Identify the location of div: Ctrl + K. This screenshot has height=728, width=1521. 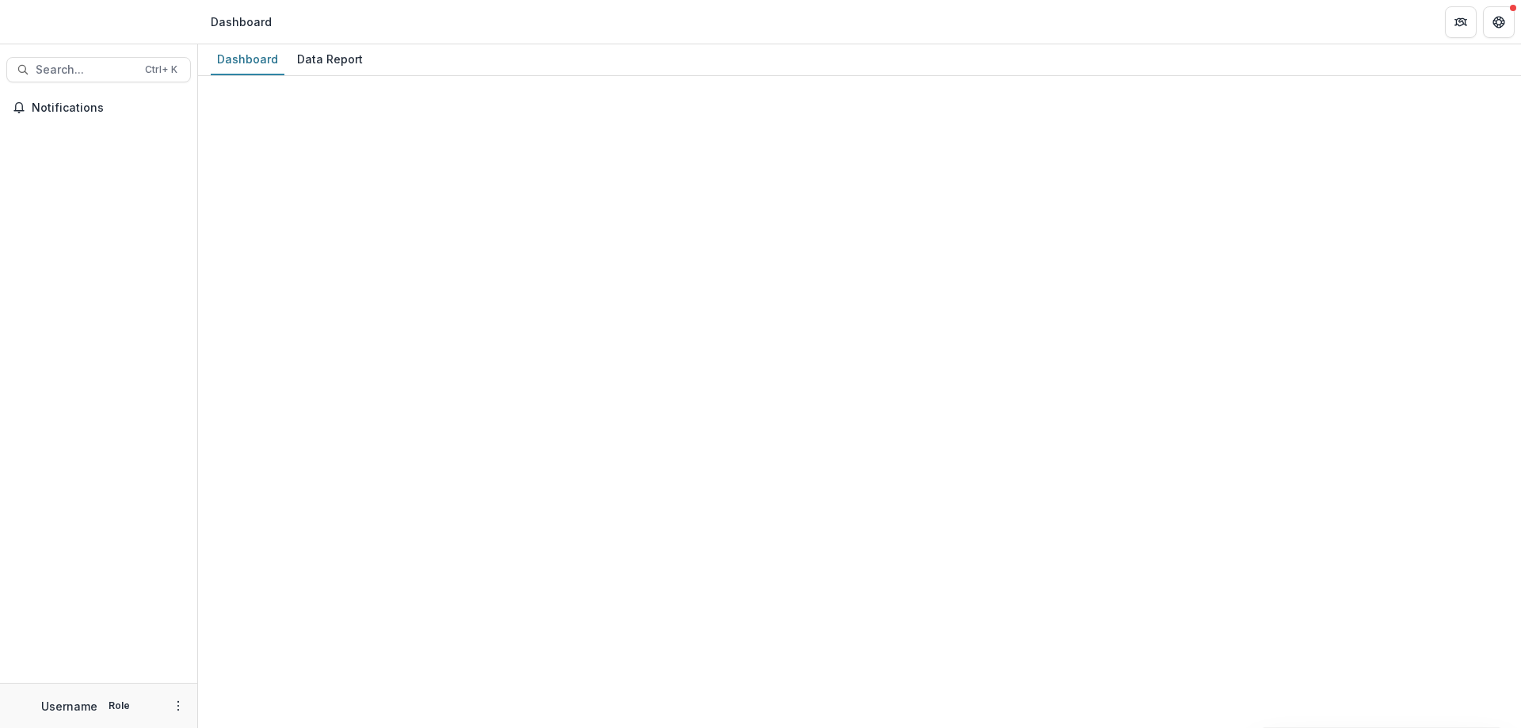
(161, 70).